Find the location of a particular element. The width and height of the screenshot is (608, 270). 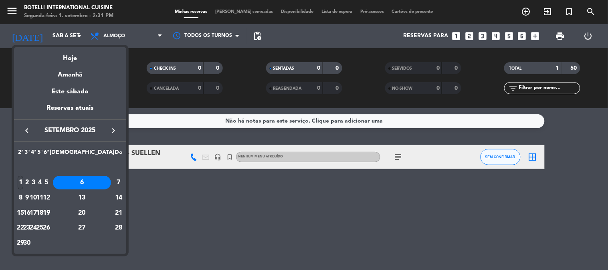

div: 14 is located at coordinates (119, 198).